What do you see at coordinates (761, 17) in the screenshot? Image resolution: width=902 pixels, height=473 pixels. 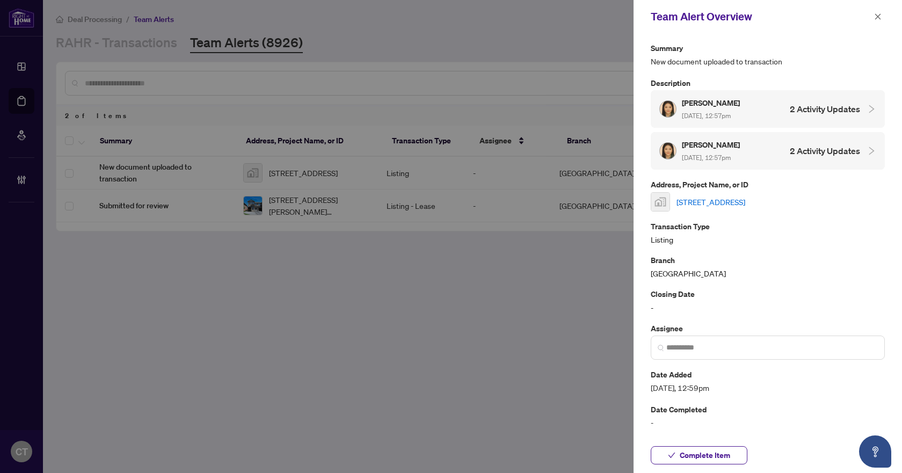 I see `div: Team Alert Overview` at bounding box center [761, 17].